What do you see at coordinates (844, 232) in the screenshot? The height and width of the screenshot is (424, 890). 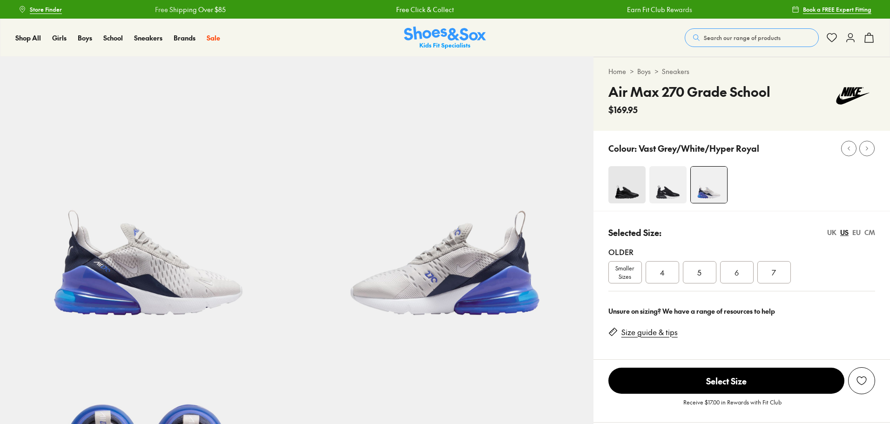 I see `div: US` at bounding box center [844, 232].